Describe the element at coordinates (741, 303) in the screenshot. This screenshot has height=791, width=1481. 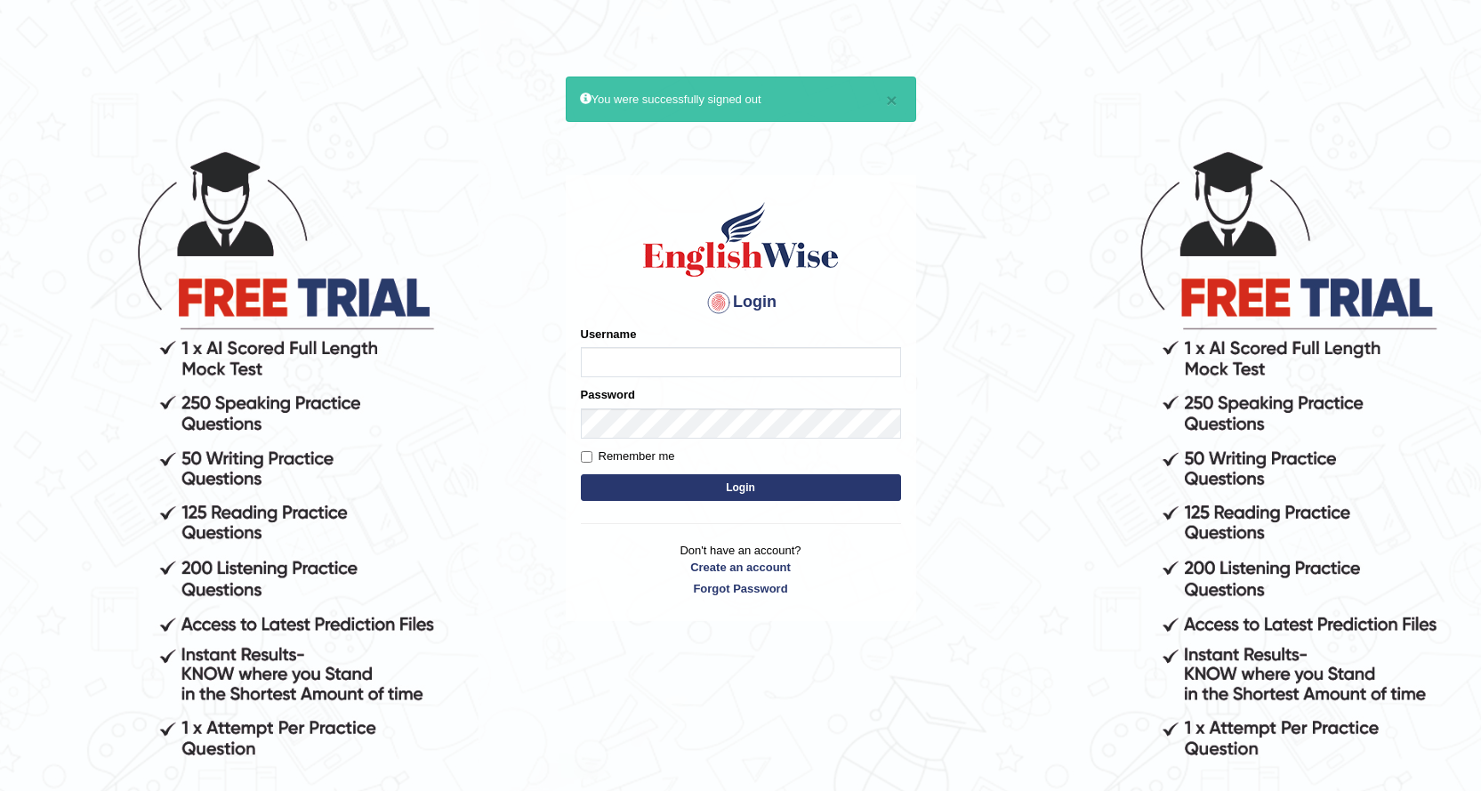
I see `h4: Login` at that location.